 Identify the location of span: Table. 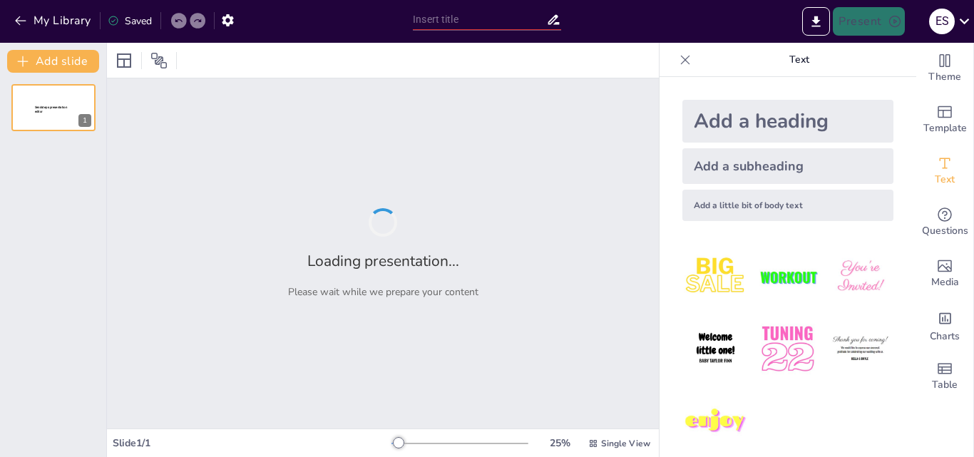
(944, 385).